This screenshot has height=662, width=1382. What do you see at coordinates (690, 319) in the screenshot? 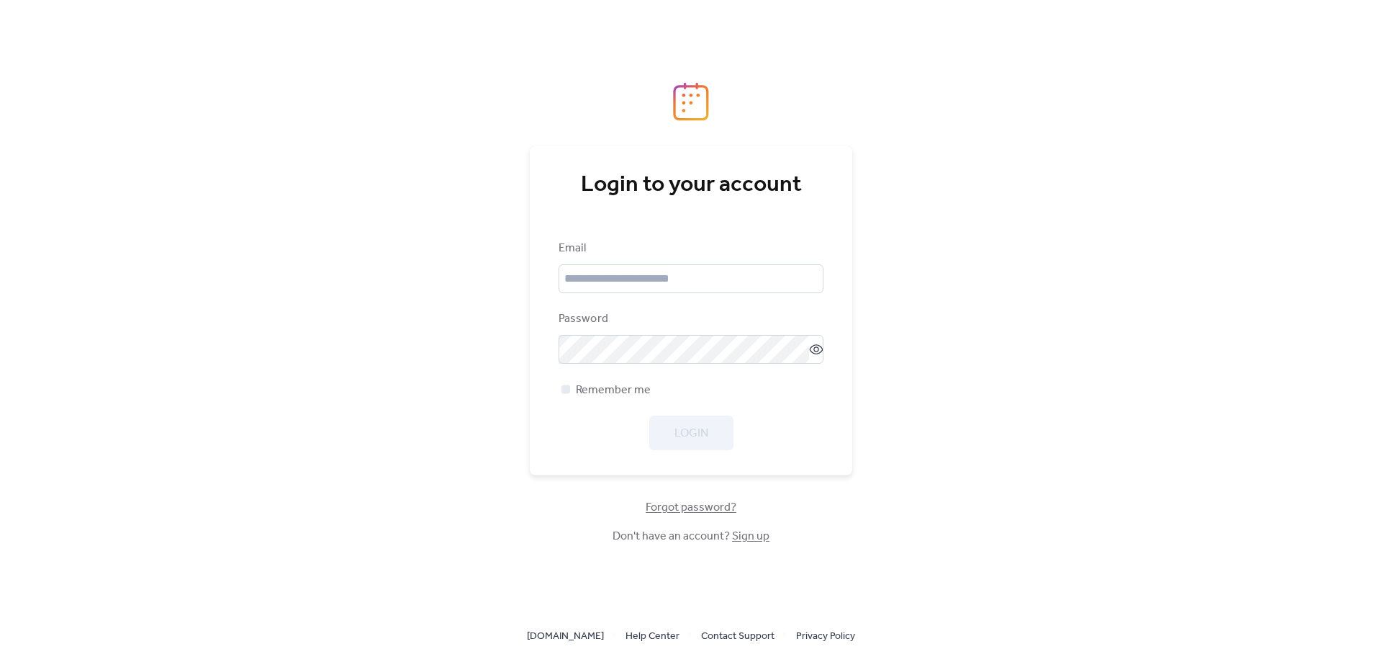
I see `div: Password` at bounding box center [690, 319].